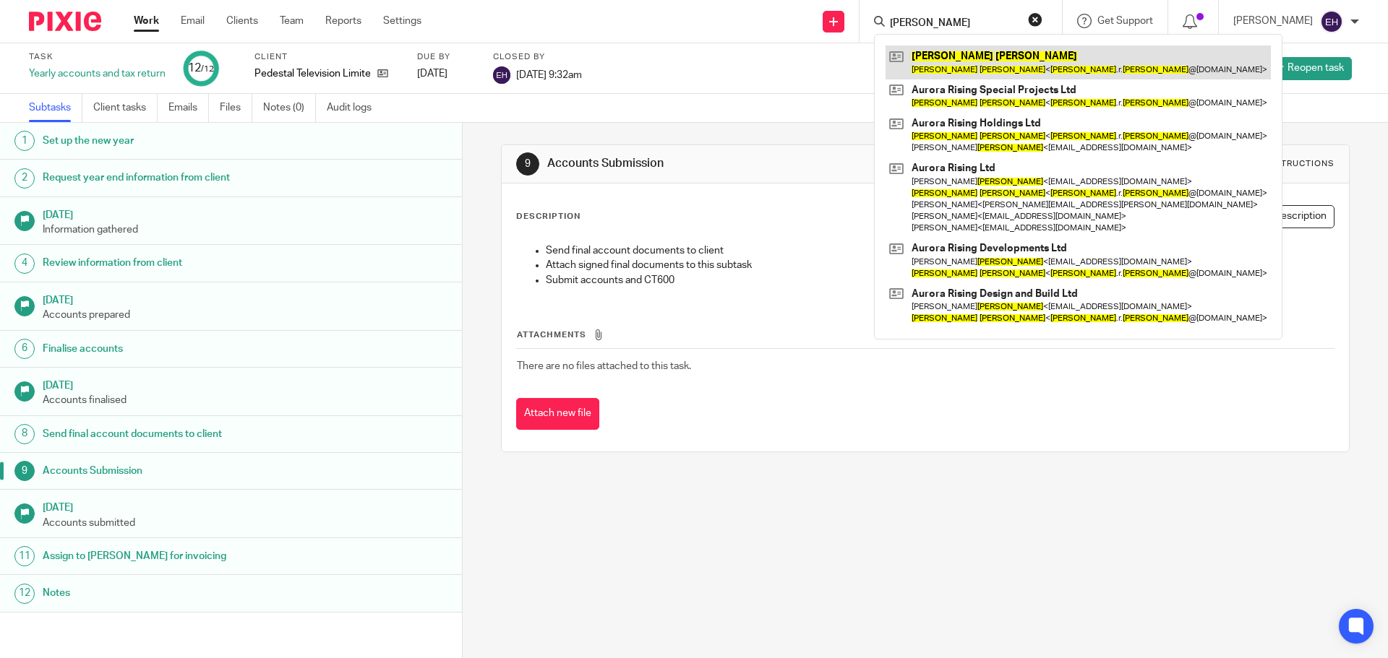  What do you see at coordinates (245, 230) in the screenshot?
I see `p: Information gathered` at bounding box center [245, 230].